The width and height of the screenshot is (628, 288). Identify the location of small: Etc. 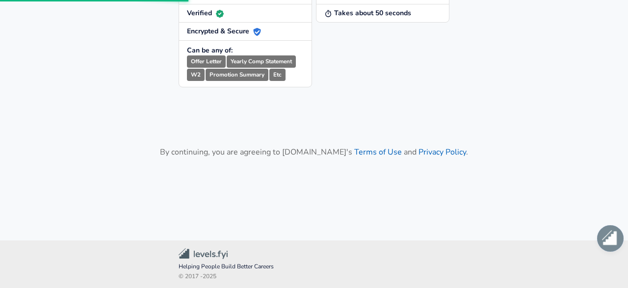
(277, 75).